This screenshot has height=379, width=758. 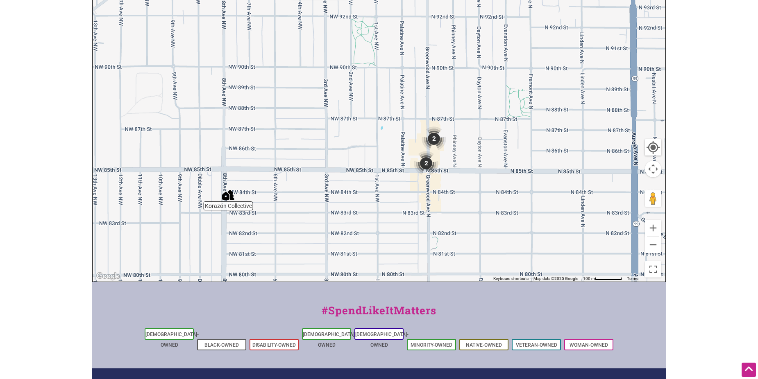 What do you see at coordinates (588, 345) in the screenshot?
I see `a: Woman-Owned` at bounding box center [588, 345].